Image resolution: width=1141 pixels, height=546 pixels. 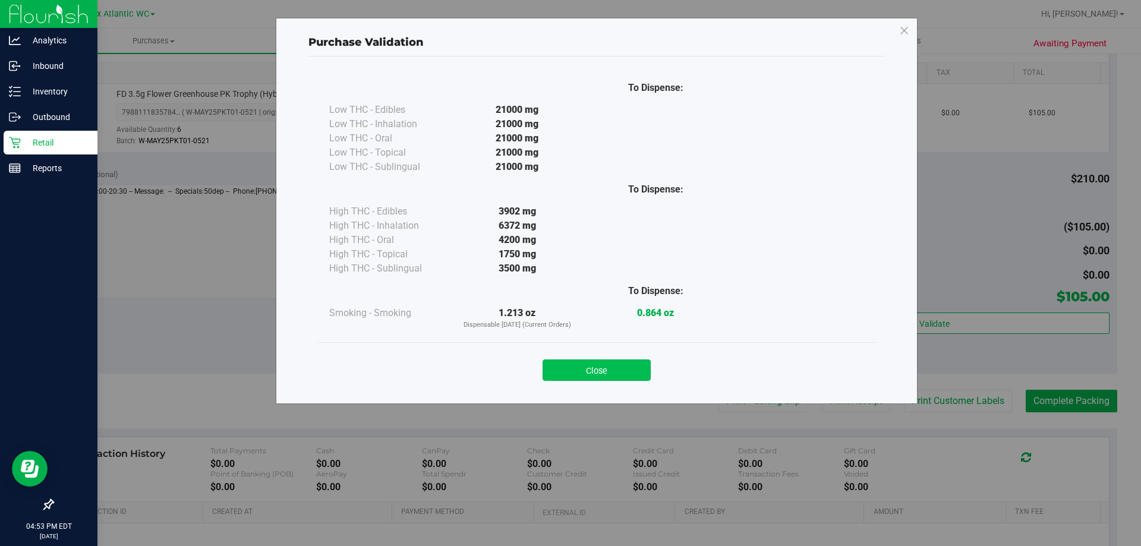 What do you see at coordinates (389, 124) in the screenshot?
I see `div: Low THC - Inhalation` at bounding box center [389, 124].